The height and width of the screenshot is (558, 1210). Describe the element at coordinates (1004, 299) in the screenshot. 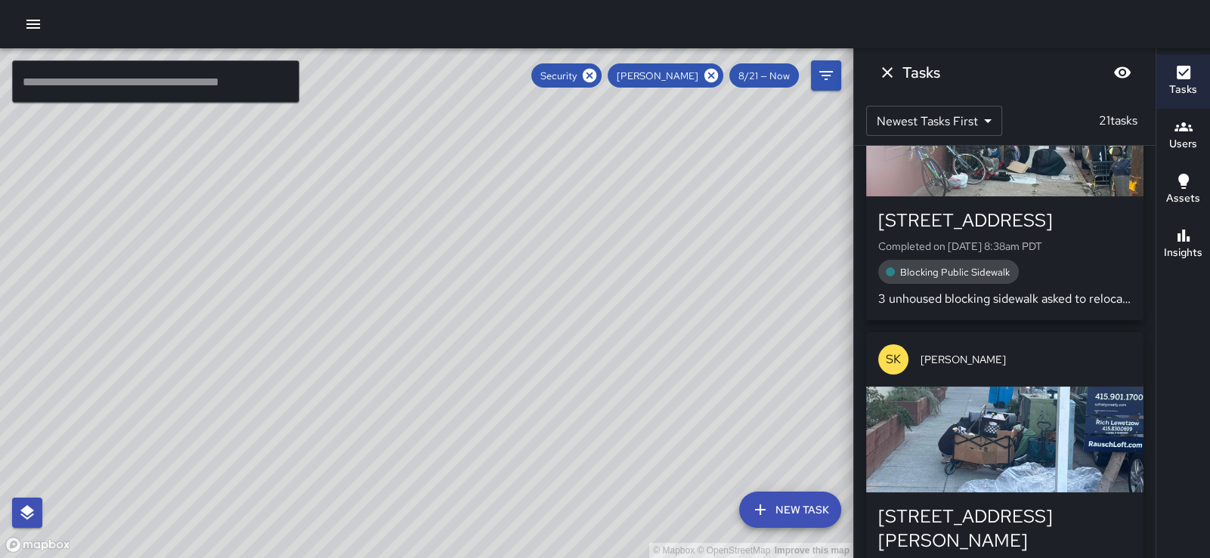

I see `p: 3 unhoused blocking sidewalk asked to relocate so far cooperative I will stay on this till clear ...` at that location.